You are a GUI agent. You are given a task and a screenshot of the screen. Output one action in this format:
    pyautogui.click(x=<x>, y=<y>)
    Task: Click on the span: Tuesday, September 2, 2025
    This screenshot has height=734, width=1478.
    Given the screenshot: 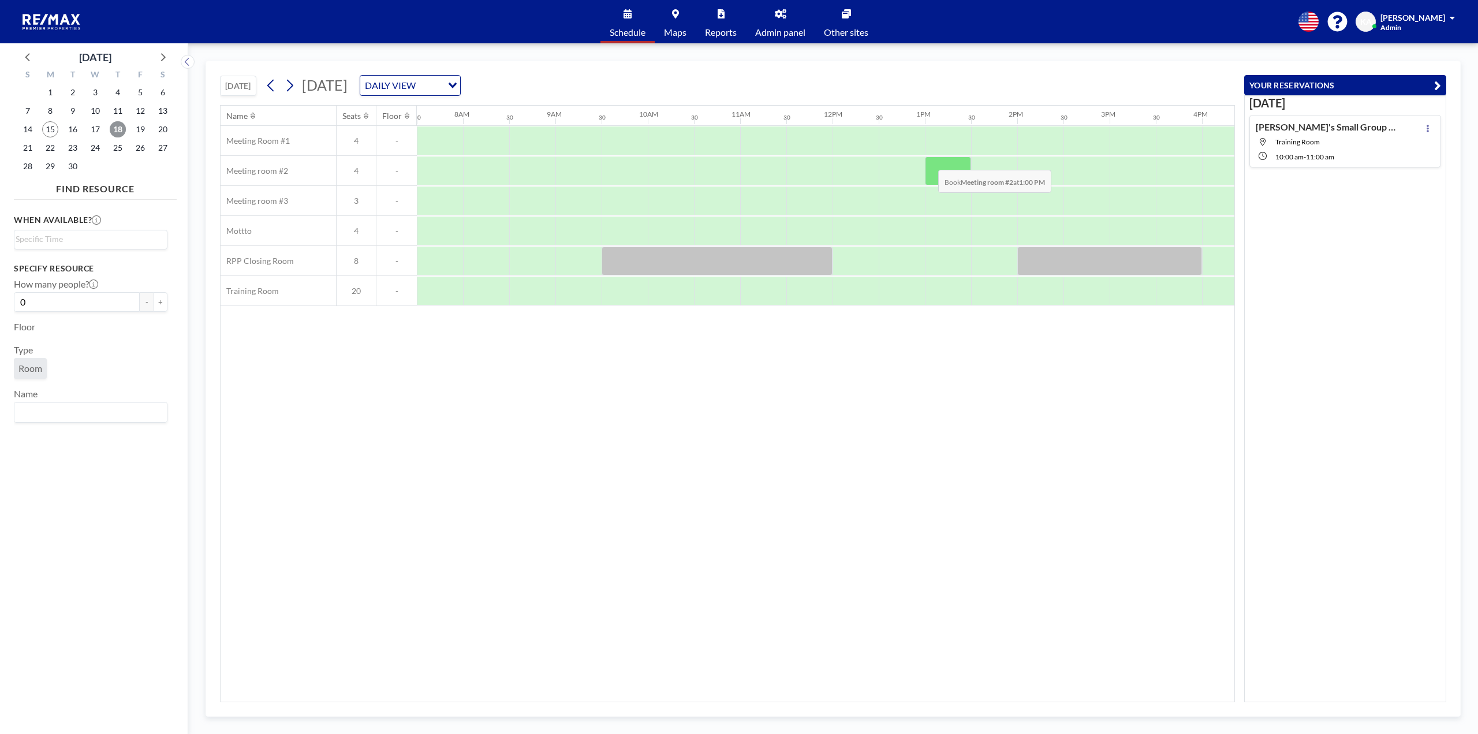 What is the action you would take?
    pyautogui.click(x=73, y=92)
    